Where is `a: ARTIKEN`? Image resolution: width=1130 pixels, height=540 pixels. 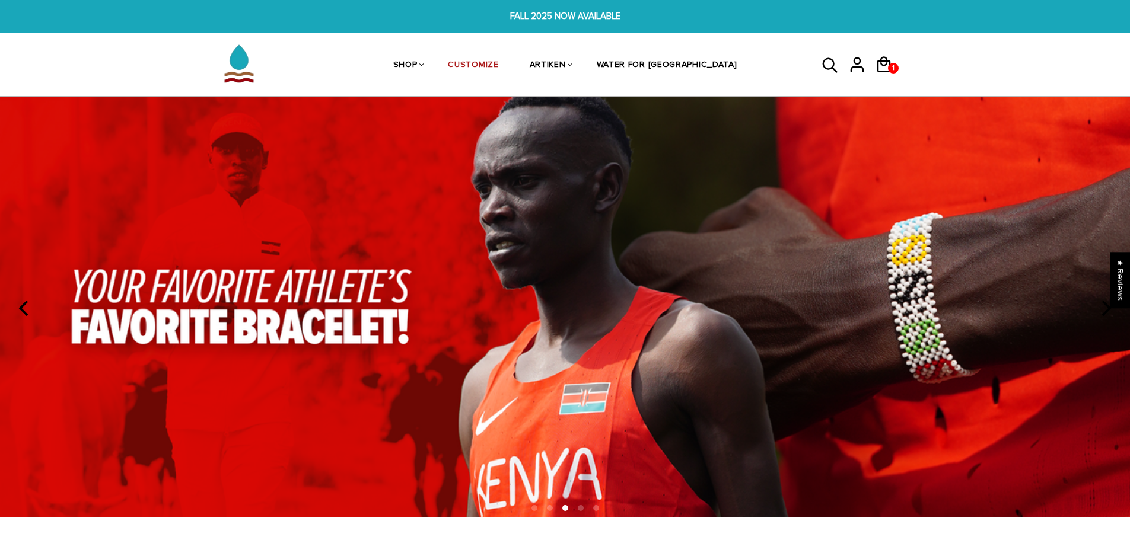
a: ARTIKEN is located at coordinates (548, 66).